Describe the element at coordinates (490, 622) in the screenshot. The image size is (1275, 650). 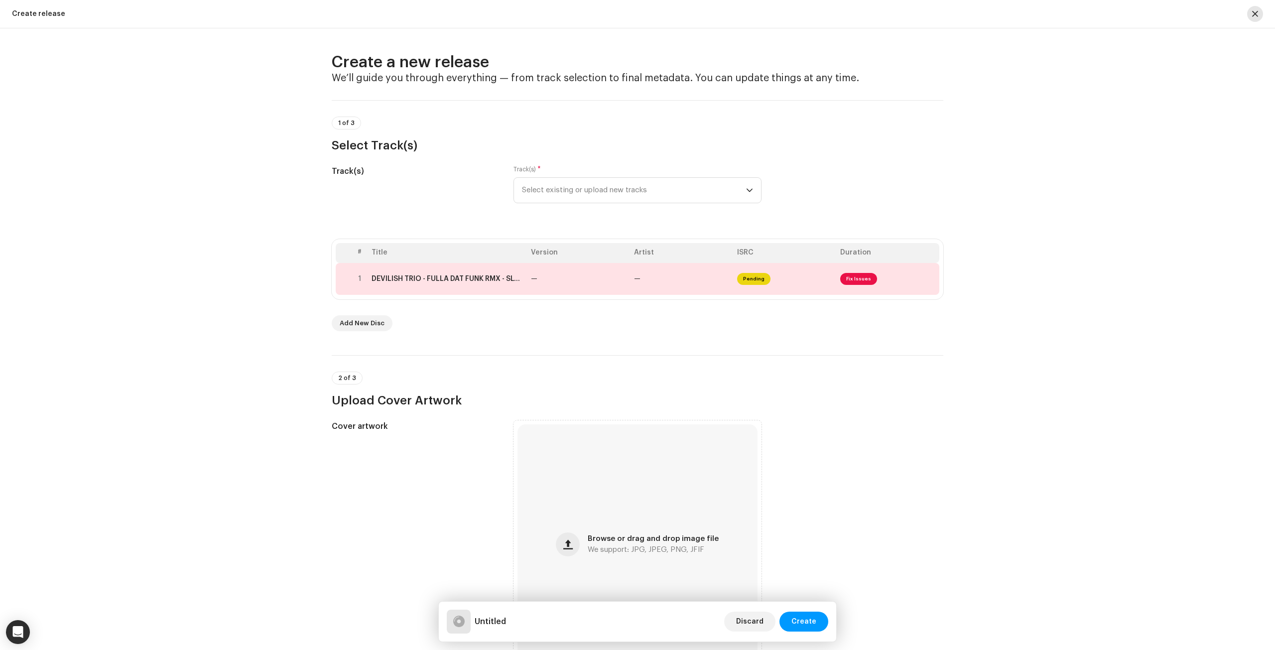
I see `h5: Untitled` at that location.